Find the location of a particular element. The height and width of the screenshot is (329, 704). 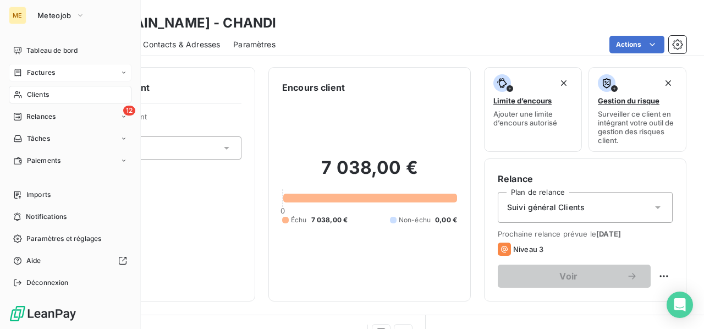

span: Contacts & Adresses is located at coordinates (182, 45).